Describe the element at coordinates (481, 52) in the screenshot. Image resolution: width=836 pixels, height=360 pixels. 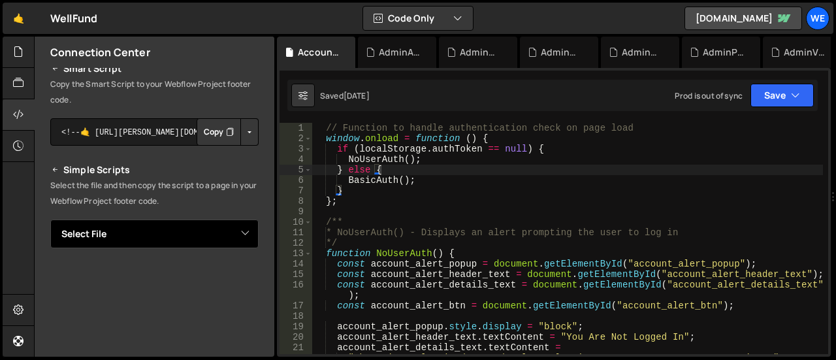
I see `div: AdminDashActiveFunds.js` at that location.